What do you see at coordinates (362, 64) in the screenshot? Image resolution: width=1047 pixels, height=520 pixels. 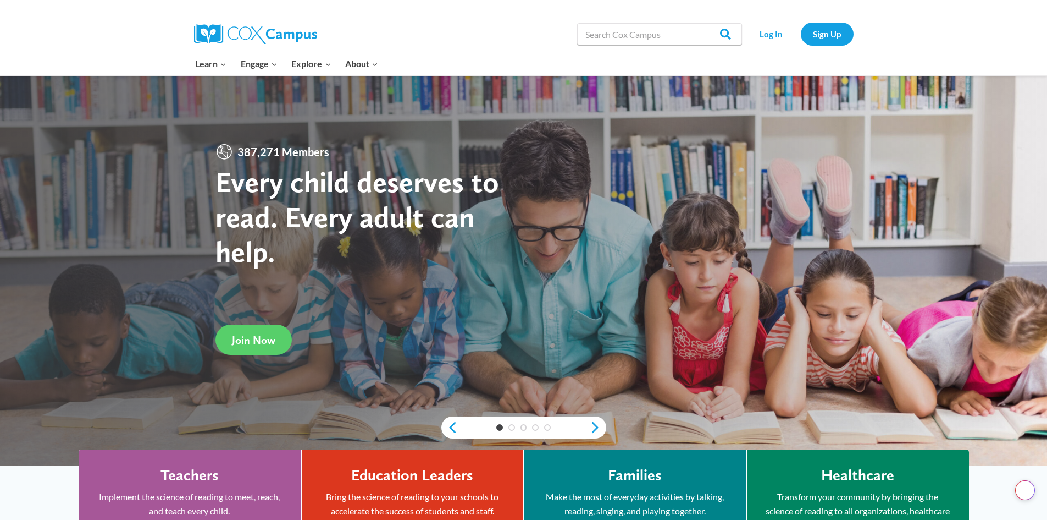 I see `span: About` at bounding box center [362, 64].